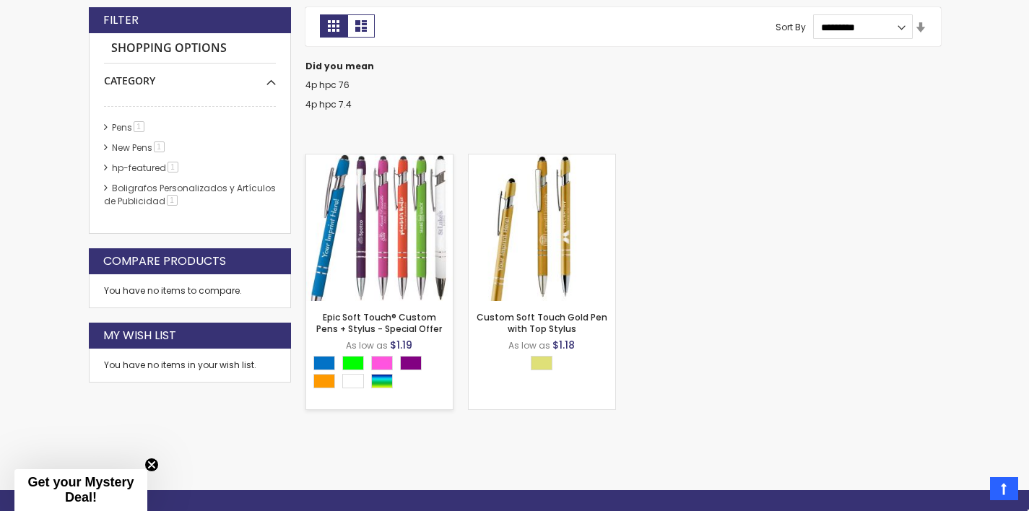 This screenshot has height=511, width=1029. I want to click on div: You have no items to compare., so click(190, 291).